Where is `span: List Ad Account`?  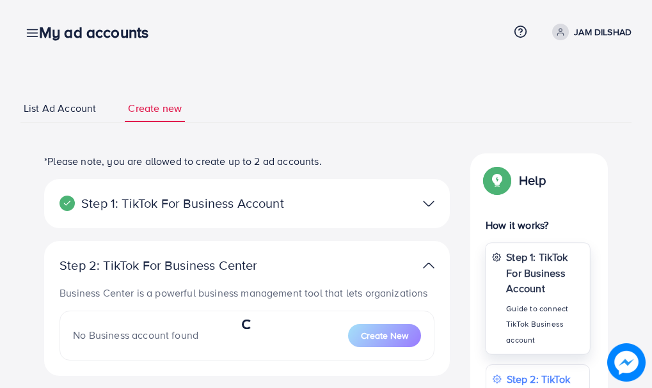 span: List Ad Account is located at coordinates (59, 108).